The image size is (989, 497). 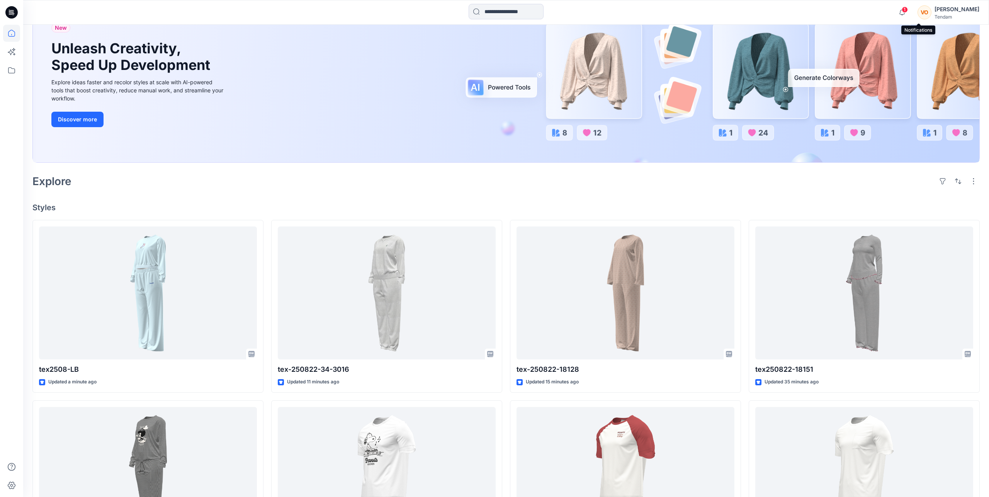 What do you see at coordinates (552, 382) in the screenshot?
I see `p: Updated 15 minutes ago` at bounding box center [552, 382].